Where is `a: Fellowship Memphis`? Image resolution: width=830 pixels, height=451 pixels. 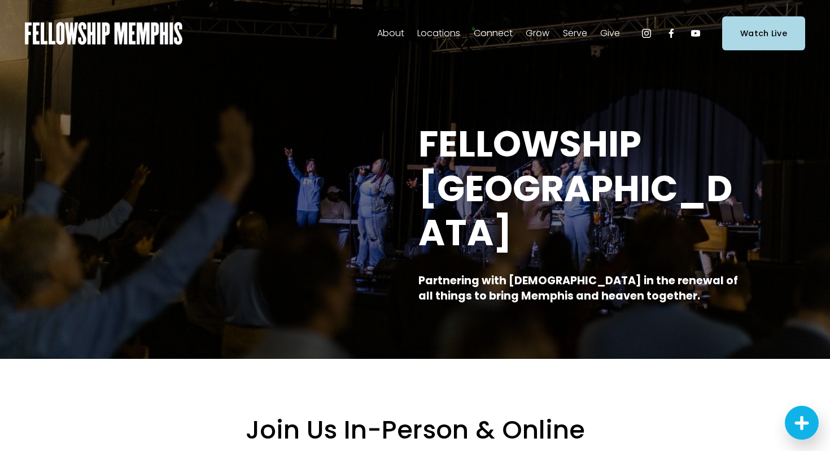 a: Fellowship Memphis is located at coordinates (103, 33).